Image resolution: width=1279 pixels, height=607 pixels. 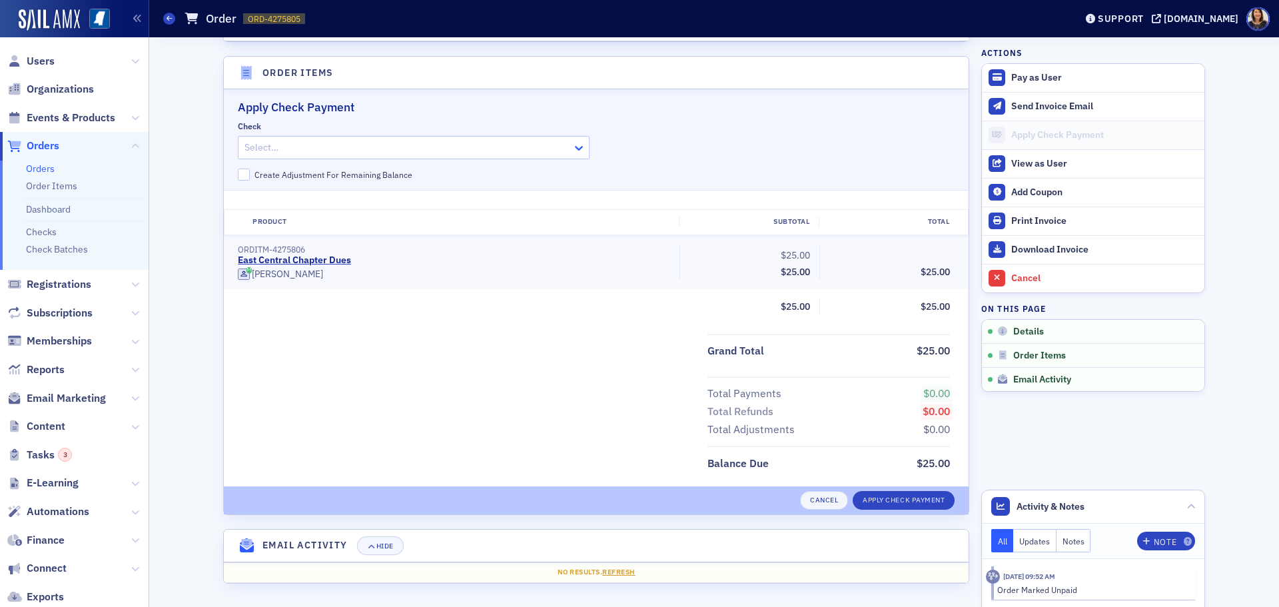 What do you see at coordinates (48, 511) in the screenshot?
I see `a: Automations` at bounding box center [48, 511].